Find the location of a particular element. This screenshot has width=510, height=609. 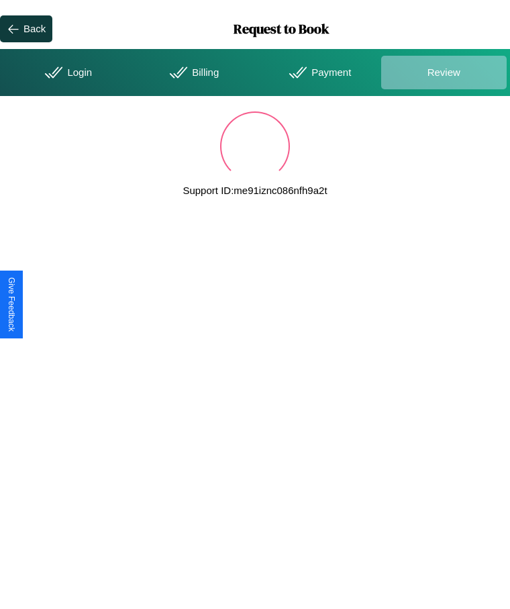

p: Support ID: me91iznc086nfh9a2t is located at coordinates (254, 190).